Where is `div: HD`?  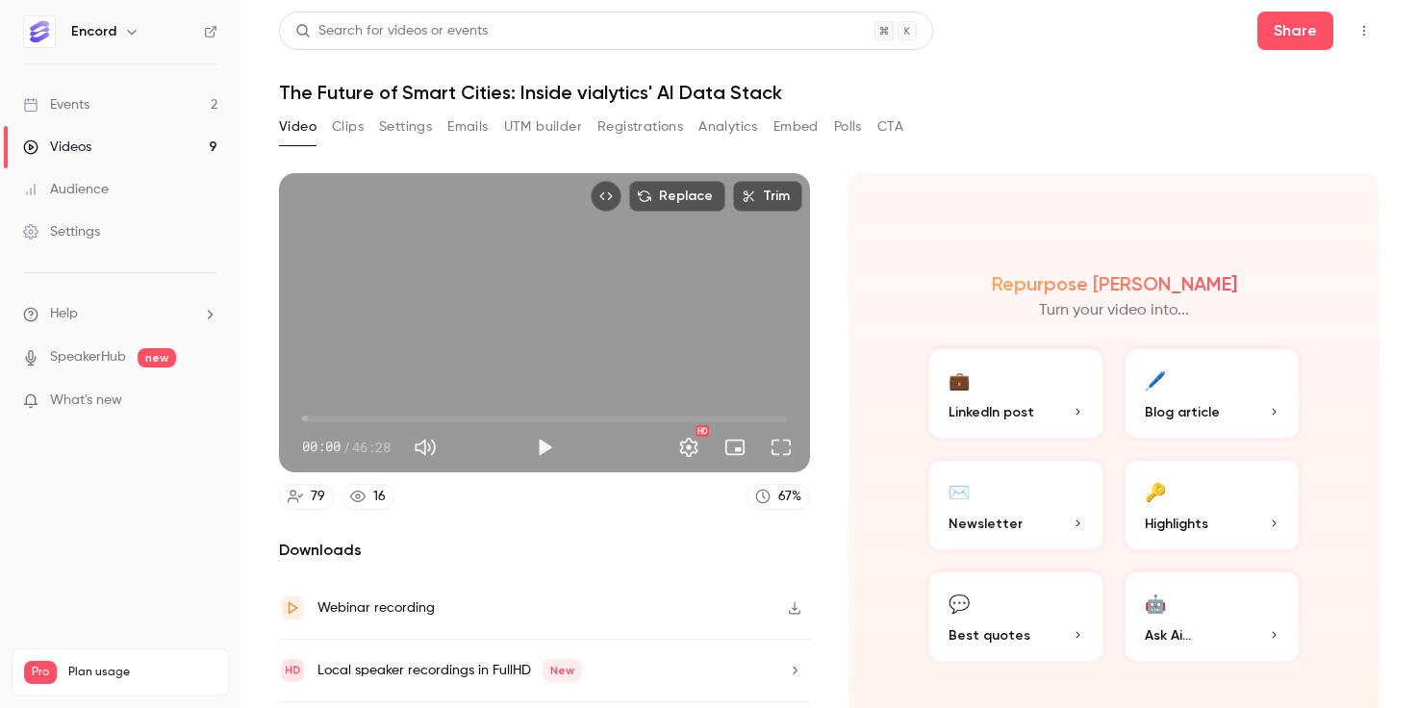
div: HD is located at coordinates (702, 431).